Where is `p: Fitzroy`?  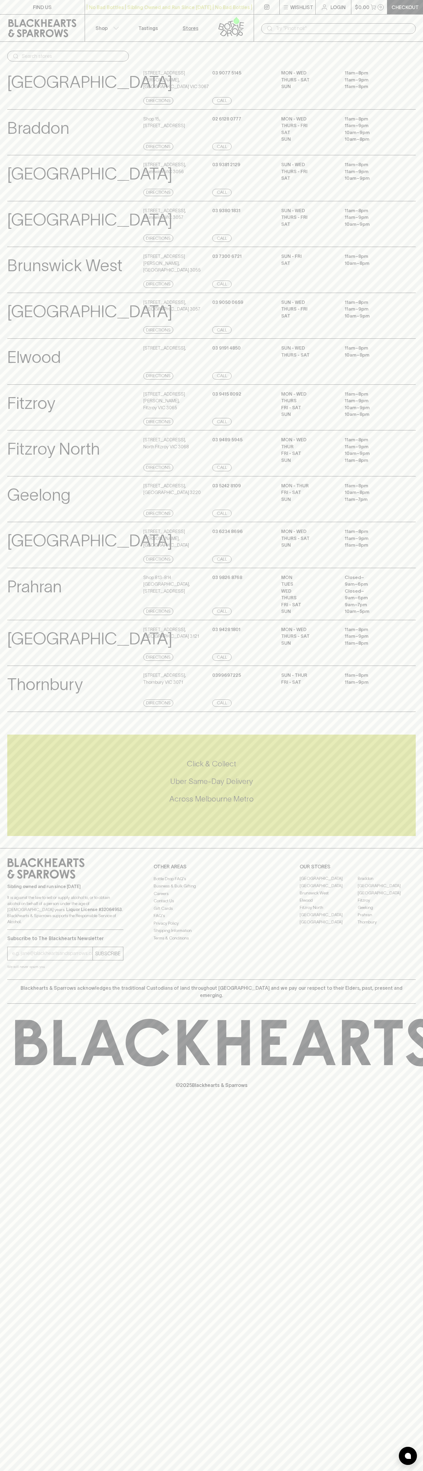 p: Fitzroy is located at coordinates (31, 403).